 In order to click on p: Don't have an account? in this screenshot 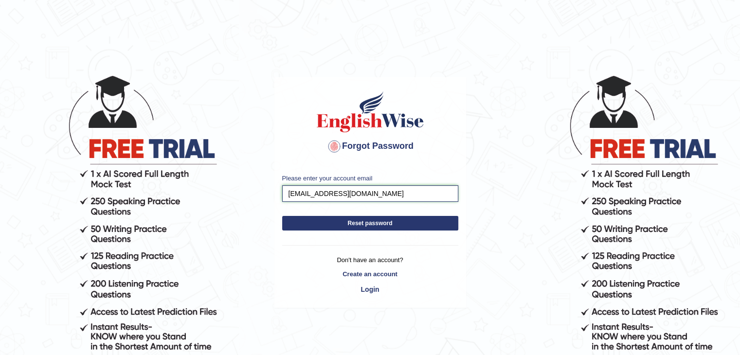, I will do `click(370, 260)`.